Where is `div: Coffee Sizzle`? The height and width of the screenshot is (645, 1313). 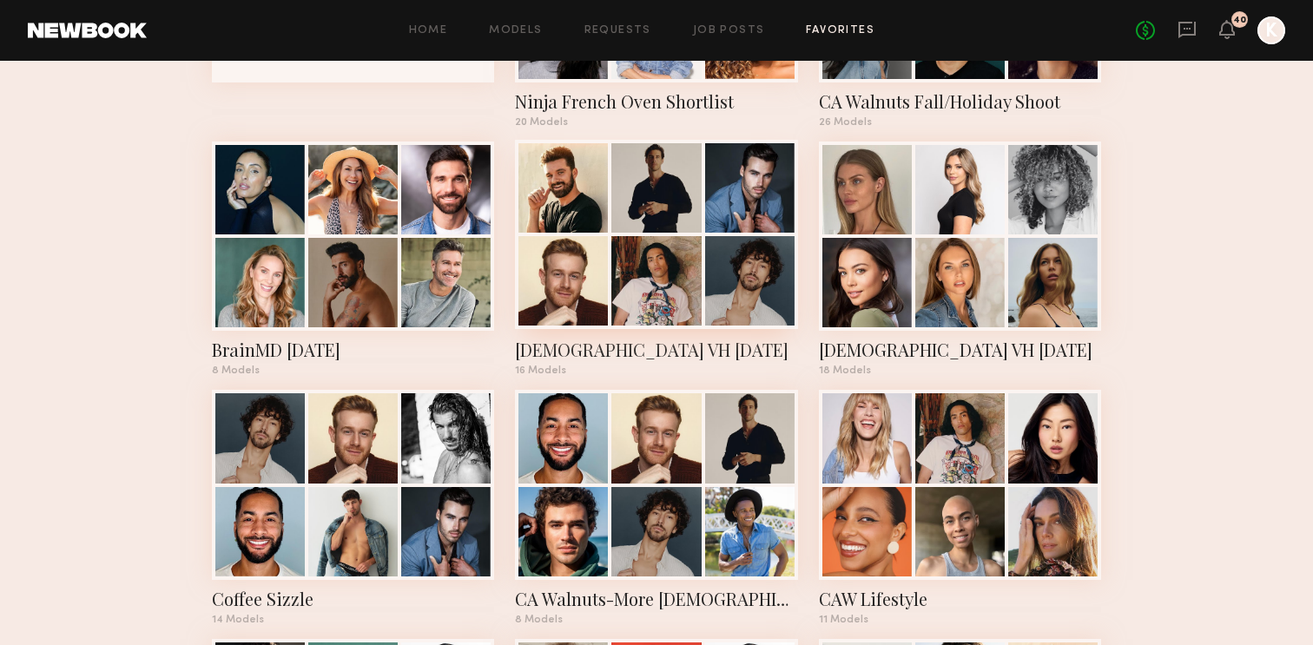 div: Coffee Sizzle is located at coordinates (353, 599).